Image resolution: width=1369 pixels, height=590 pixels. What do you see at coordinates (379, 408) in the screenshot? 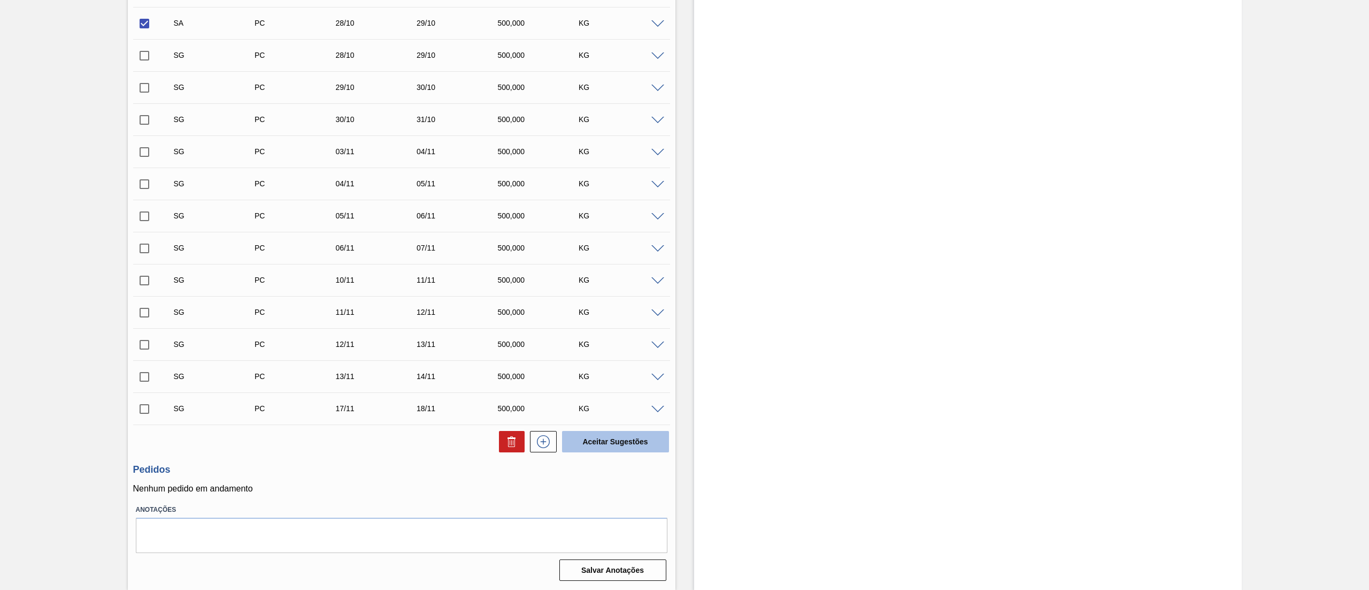
I see `div: 17/11/2025` at bounding box center [379, 408].